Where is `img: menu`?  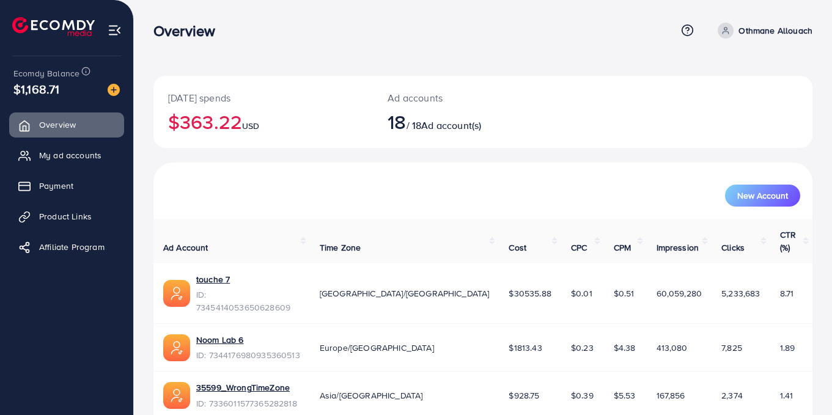 img: menu is located at coordinates (114, 30).